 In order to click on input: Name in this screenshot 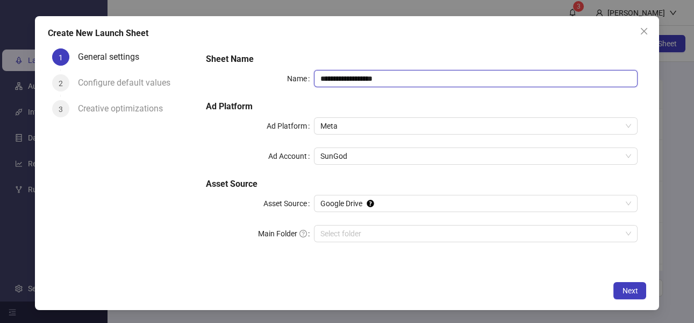, I will do `click(476, 78)`.